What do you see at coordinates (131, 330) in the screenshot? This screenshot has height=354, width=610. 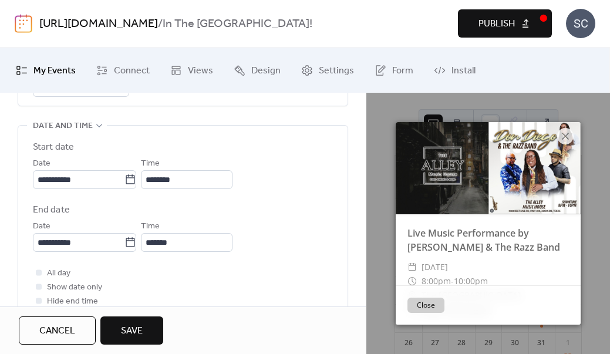 I see `button: Save` at bounding box center [131, 330].